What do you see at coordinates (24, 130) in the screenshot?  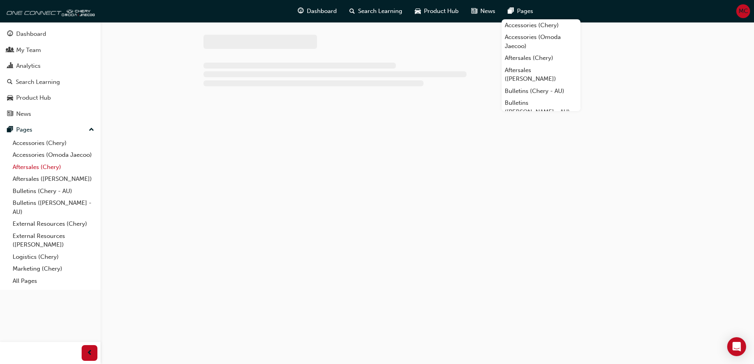 I see `div: Pages` at bounding box center [24, 130].